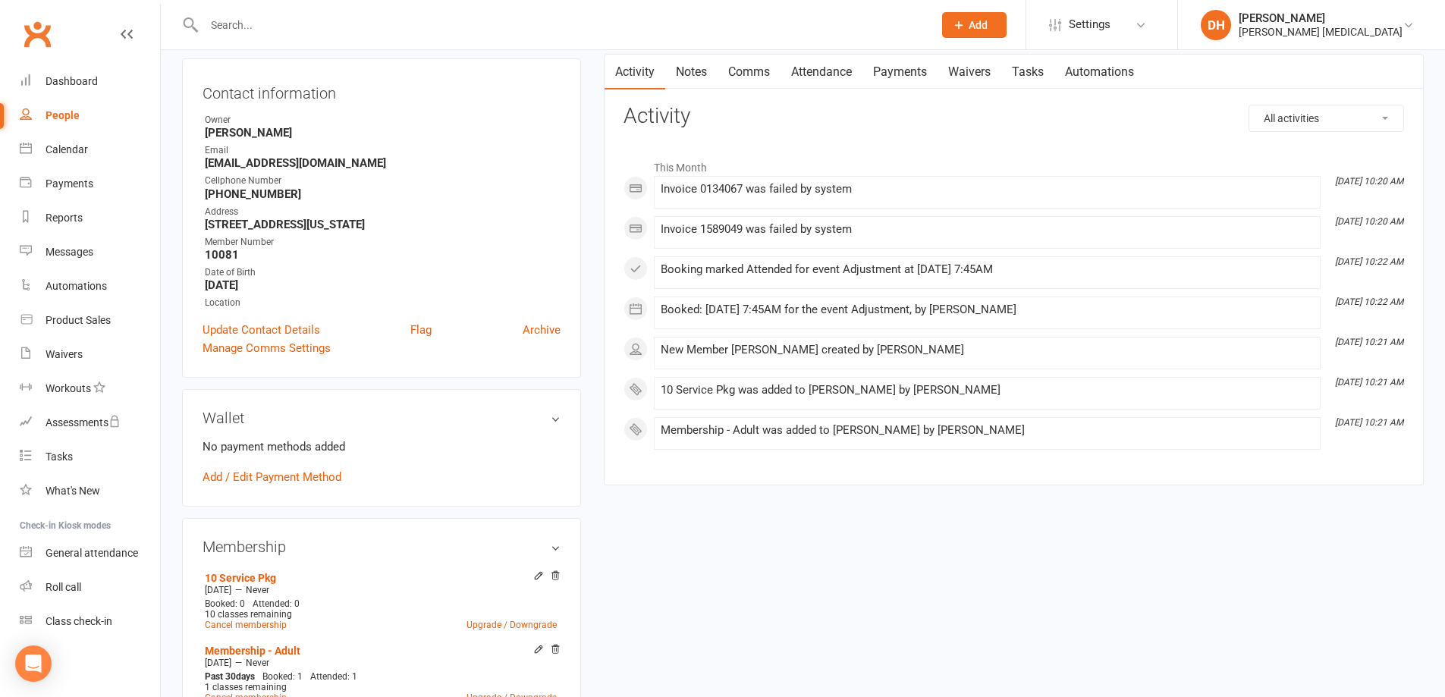  Describe the element at coordinates (421, 330) in the screenshot. I see `a: Flag` at that location.